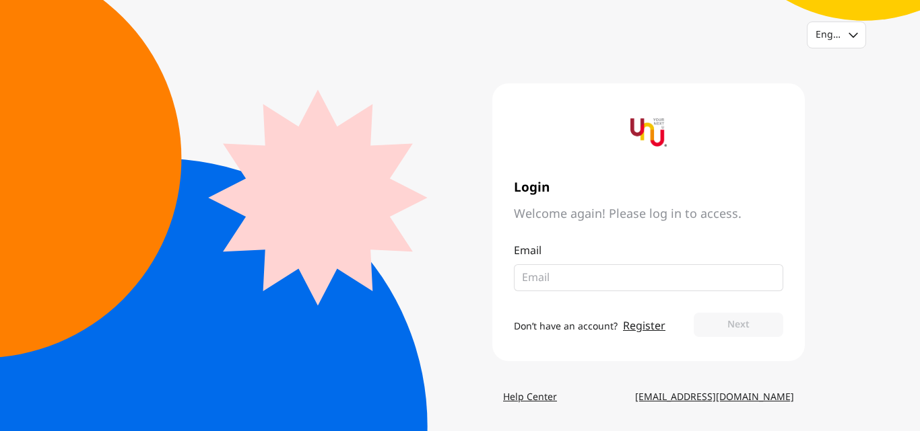  What do you see at coordinates (827, 35) in the screenshot?
I see `div: English` at bounding box center [827, 35].